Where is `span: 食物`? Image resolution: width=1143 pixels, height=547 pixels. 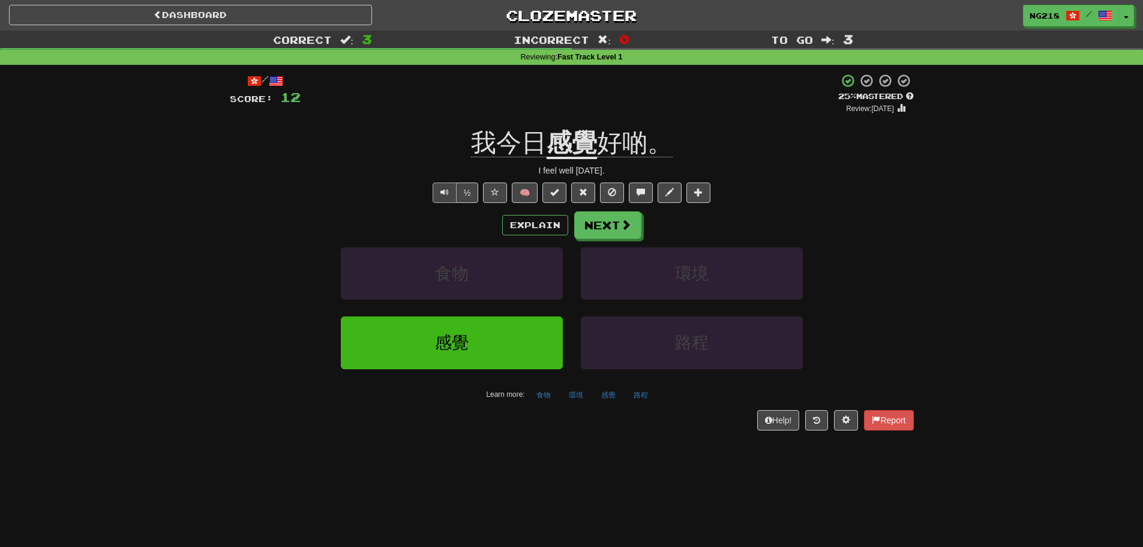 span: 食物 is located at coordinates (452, 273).